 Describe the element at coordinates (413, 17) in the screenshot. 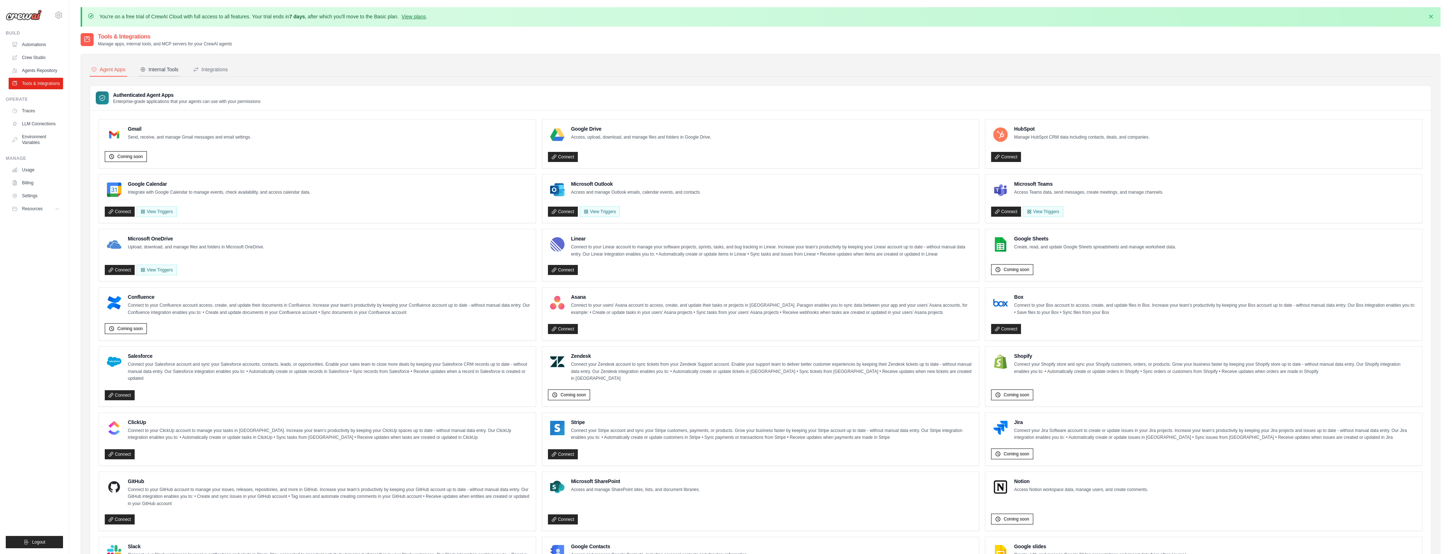

I see `a: View plans` at that location.